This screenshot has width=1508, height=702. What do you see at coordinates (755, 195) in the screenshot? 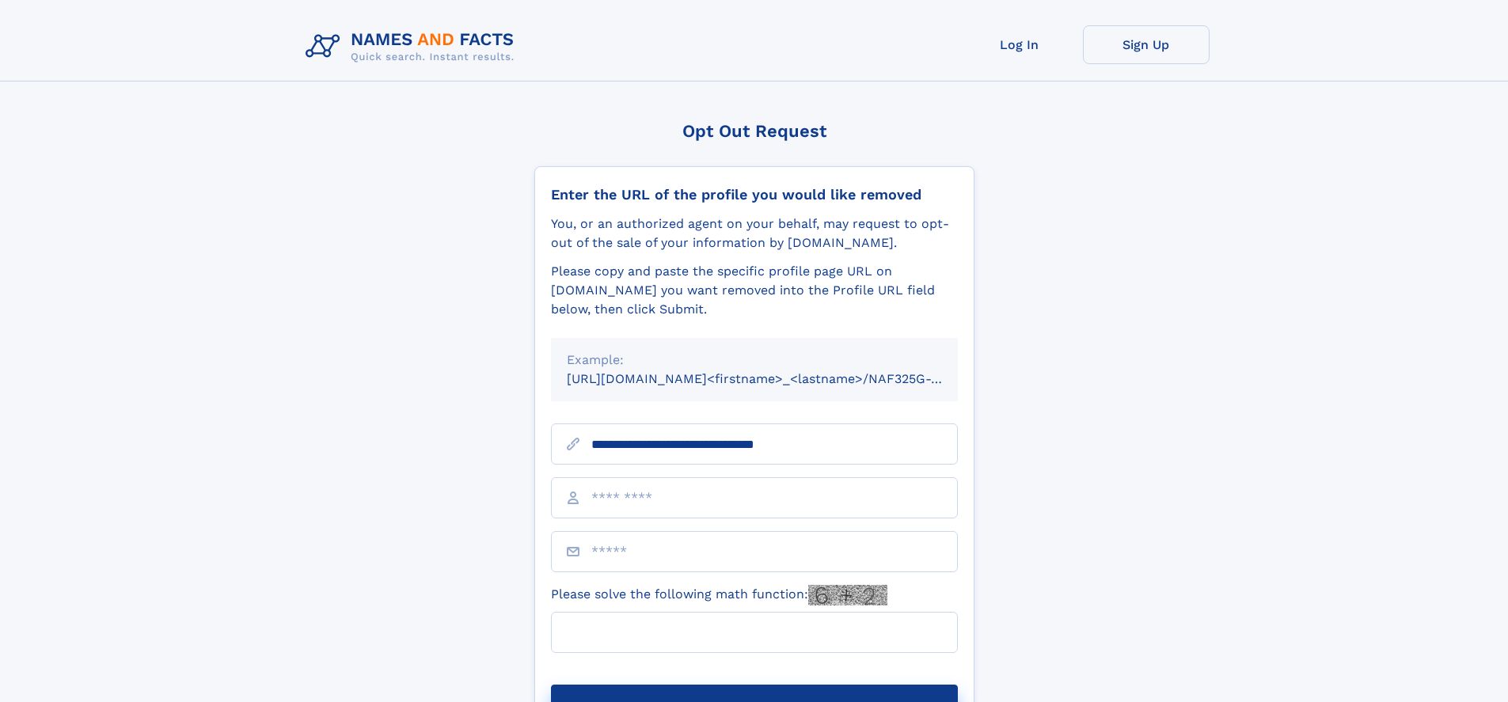
I see `div: Enter the URL of the profile you would like removed` at bounding box center [755, 195].